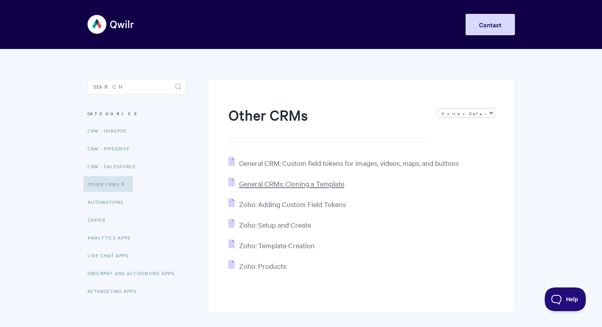 This screenshot has width=602, height=327. Describe the element at coordinates (269, 224) in the screenshot. I see `a: Zoho: Setup and Create` at that location.